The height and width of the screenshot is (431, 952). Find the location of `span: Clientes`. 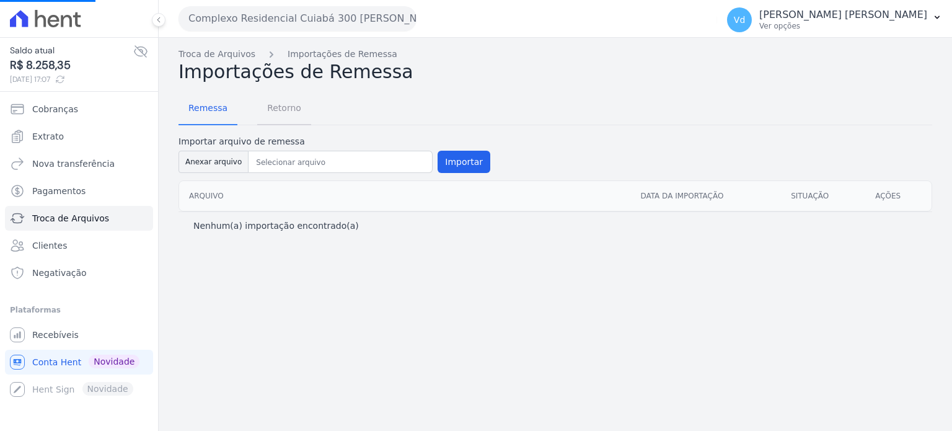

span: Clientes is located at coordinates (50, 245).